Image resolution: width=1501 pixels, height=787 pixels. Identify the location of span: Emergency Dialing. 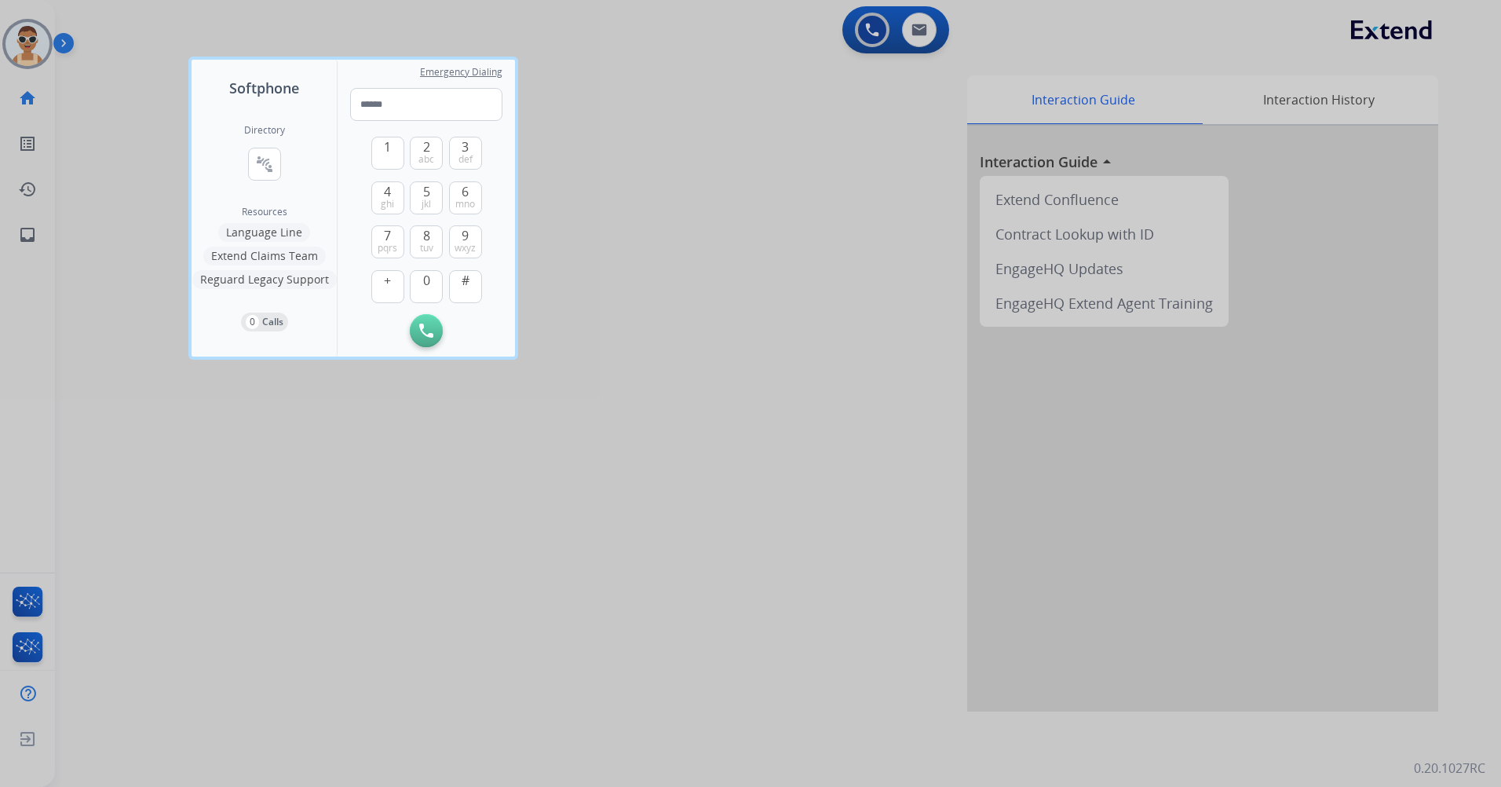
(461, 72).